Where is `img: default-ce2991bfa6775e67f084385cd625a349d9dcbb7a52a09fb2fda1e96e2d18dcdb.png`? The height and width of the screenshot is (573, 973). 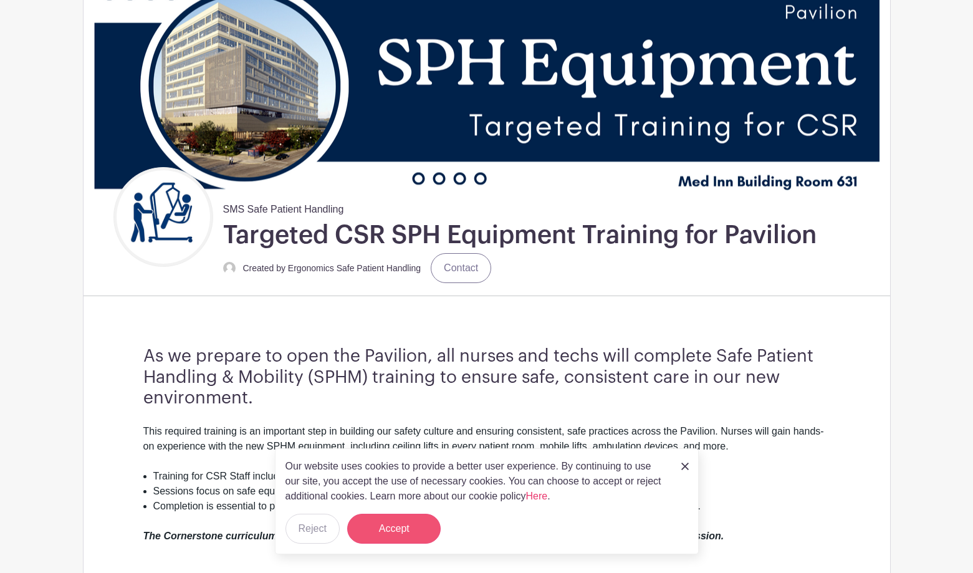 img: default-ce2991bfa6775e67f084385cd625a349d9dcbb7a52a09fb2fda1e96e2d18dcdb.png is located at coordinates (229, 268).